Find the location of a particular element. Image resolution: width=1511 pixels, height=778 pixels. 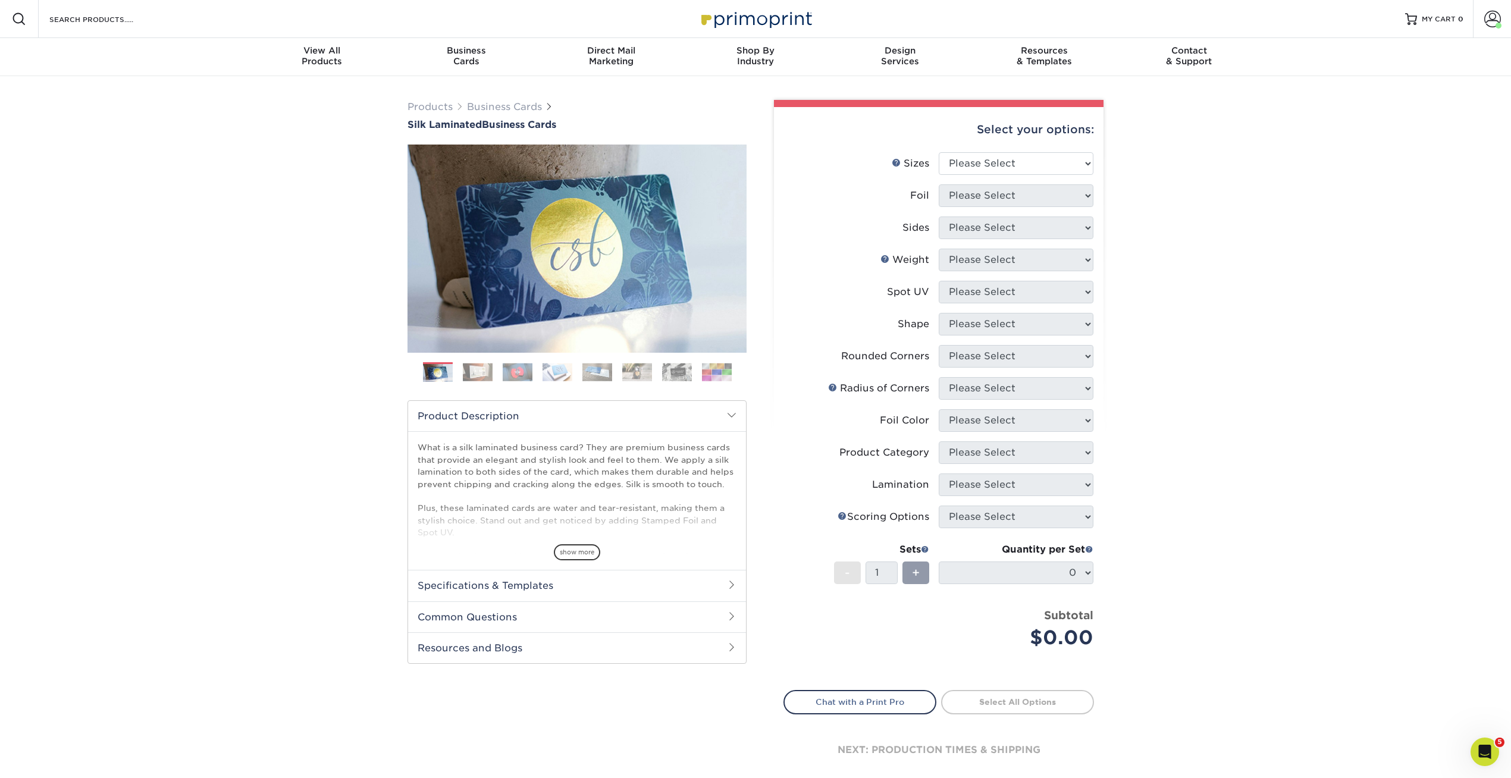

div: Weight is located at coordinates (905, 260).